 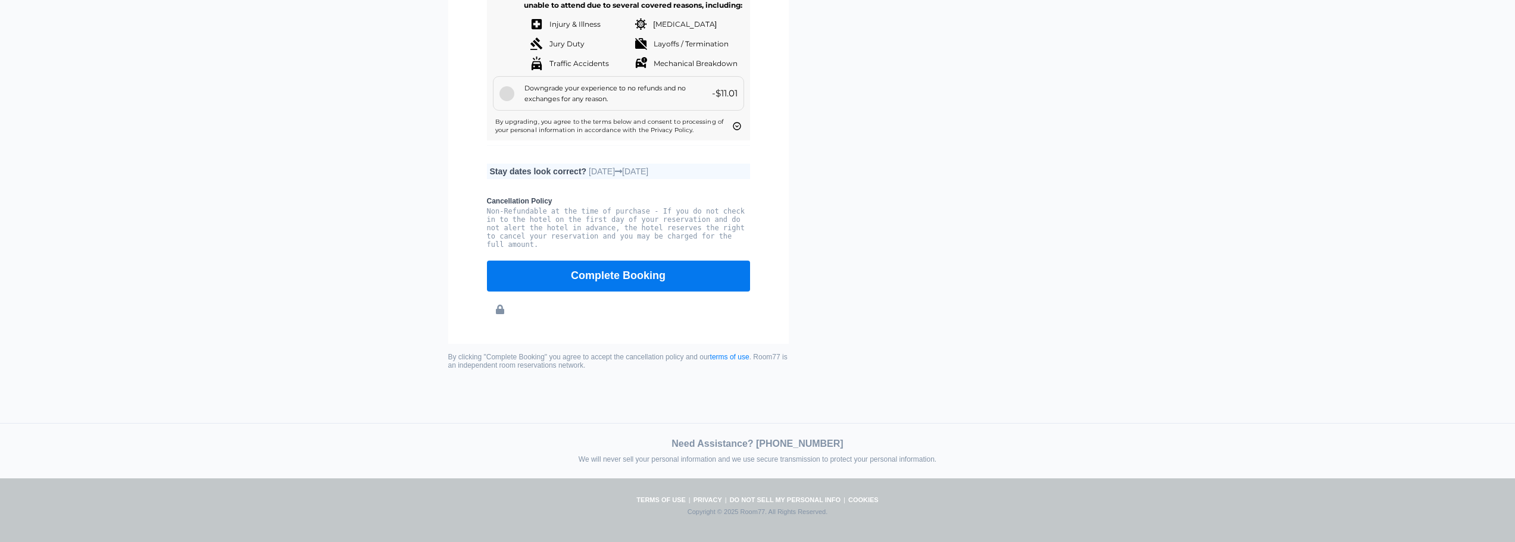 I want to click on small: By clicking "Complete Booking" you agree to accept the cancellation policy and our . Room77 is an..., so click(x=619, y=361).